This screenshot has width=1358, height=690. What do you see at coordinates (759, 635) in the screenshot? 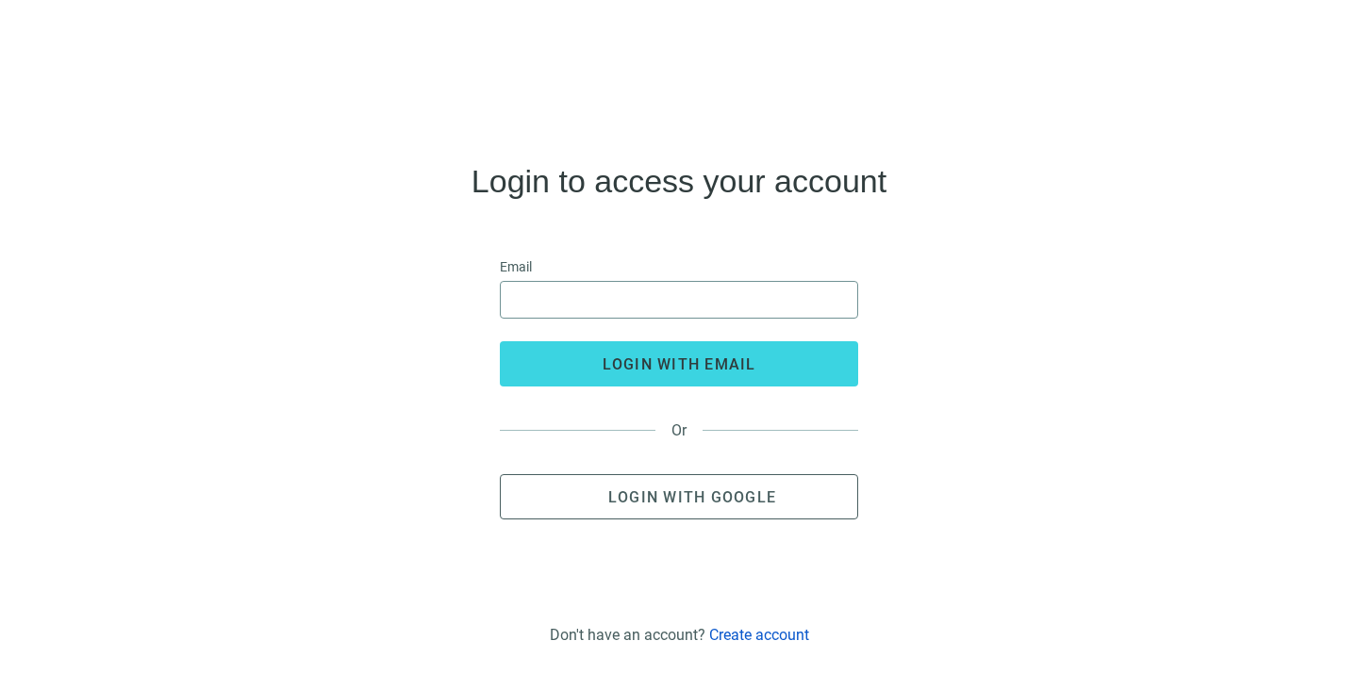
I see `a: Create account` at bounding box center [759, 635].